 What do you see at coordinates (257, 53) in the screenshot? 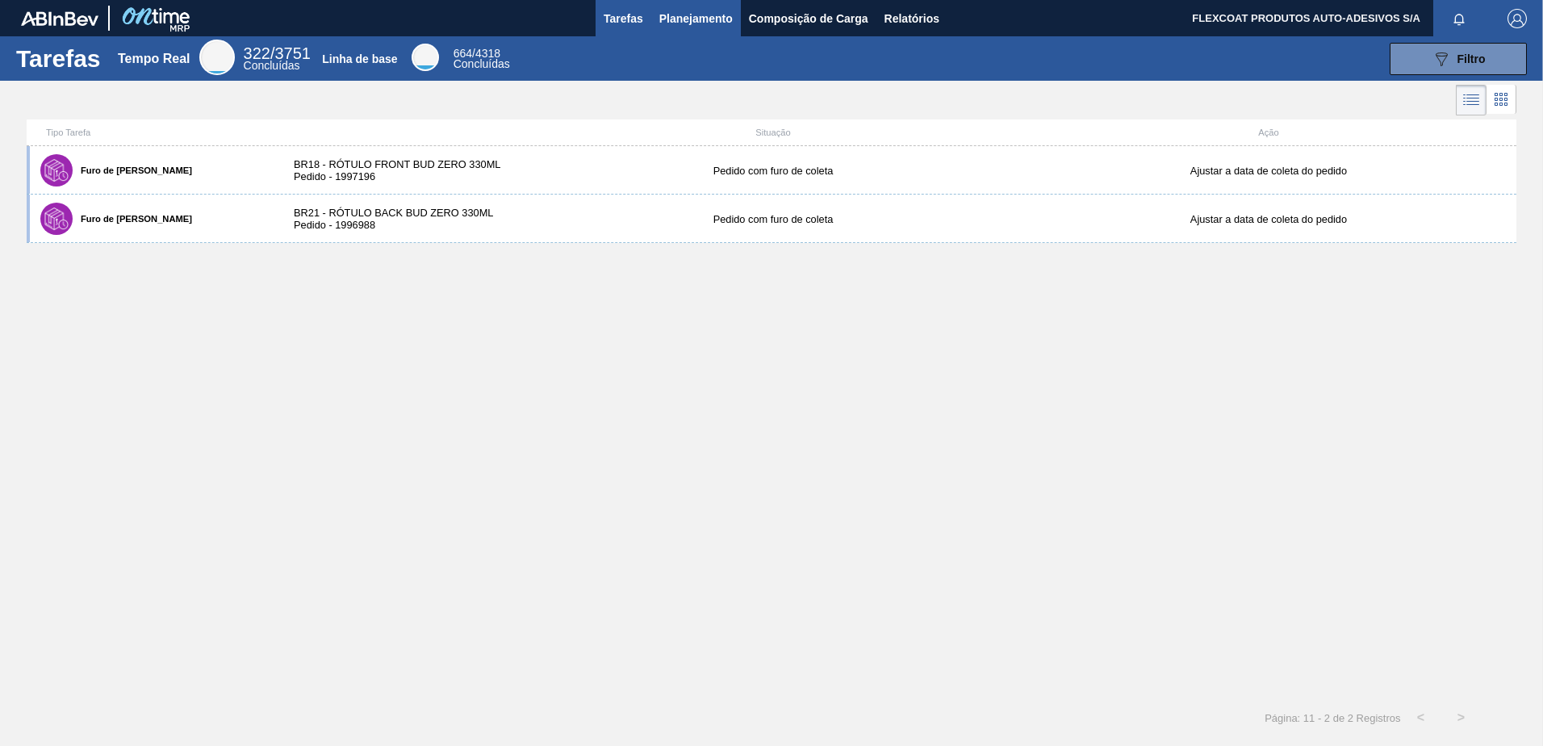
I see `span: 322` at bounding box center [257, 53].